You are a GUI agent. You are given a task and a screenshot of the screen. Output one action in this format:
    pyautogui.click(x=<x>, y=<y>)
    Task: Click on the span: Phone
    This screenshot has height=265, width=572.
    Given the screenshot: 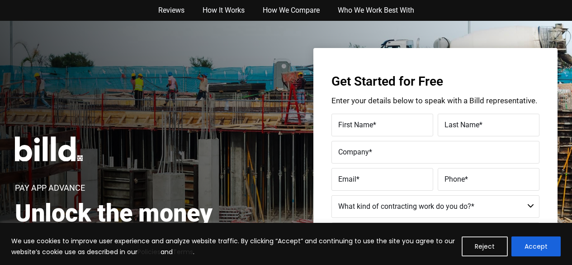 What is the action you would take?
    pyautogui.click(x=455, y=179)
    